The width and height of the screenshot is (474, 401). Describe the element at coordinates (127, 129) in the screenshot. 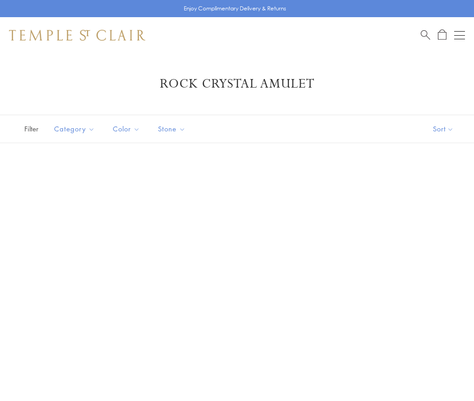

I see `button: Color` at that location.